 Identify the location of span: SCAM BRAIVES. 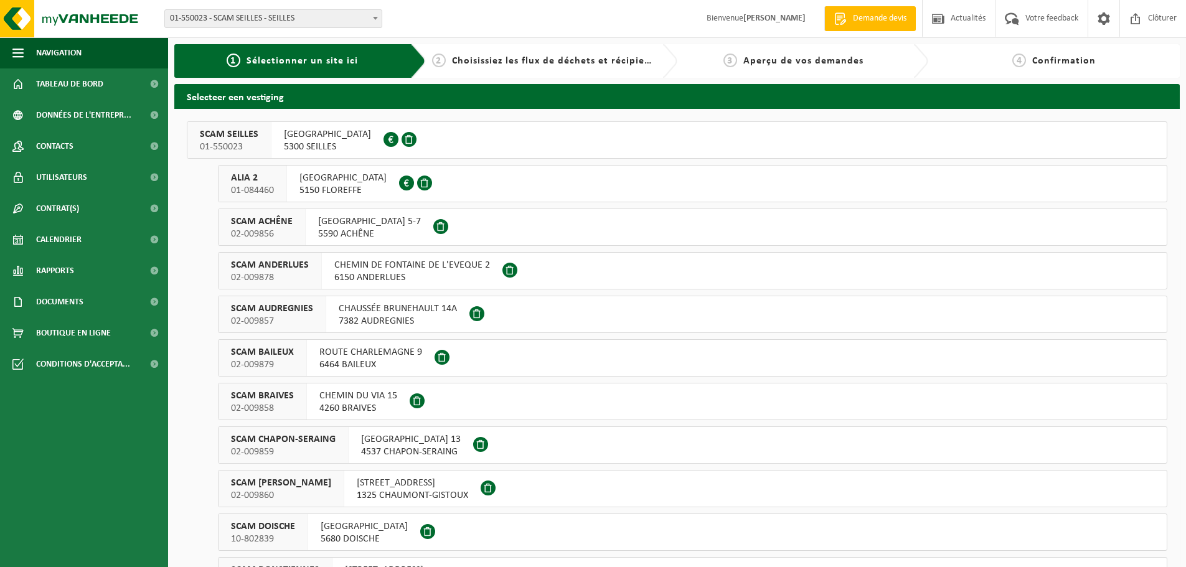
(262, 396).